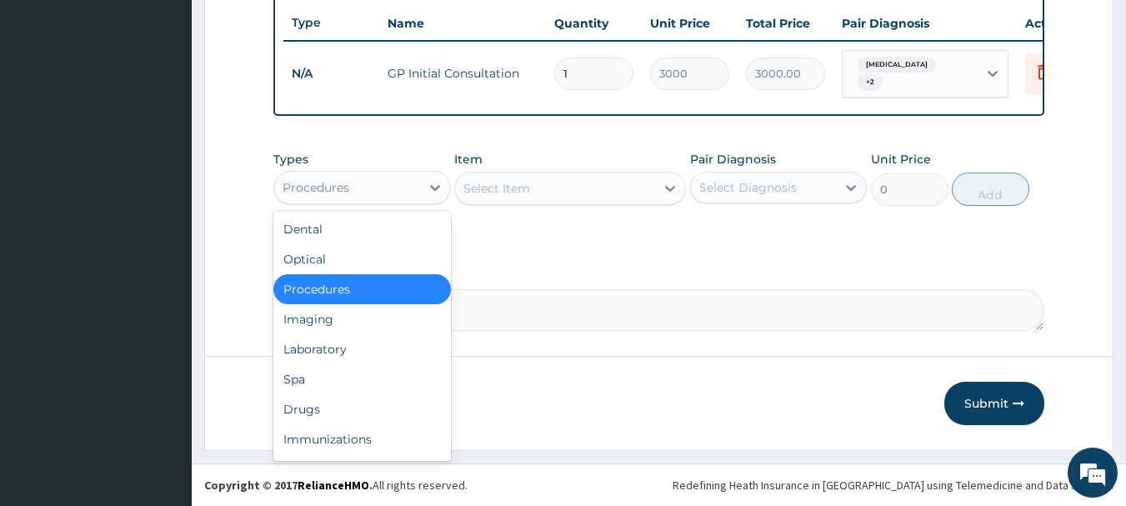  I want to click on label: Comment, so click(659, 273).